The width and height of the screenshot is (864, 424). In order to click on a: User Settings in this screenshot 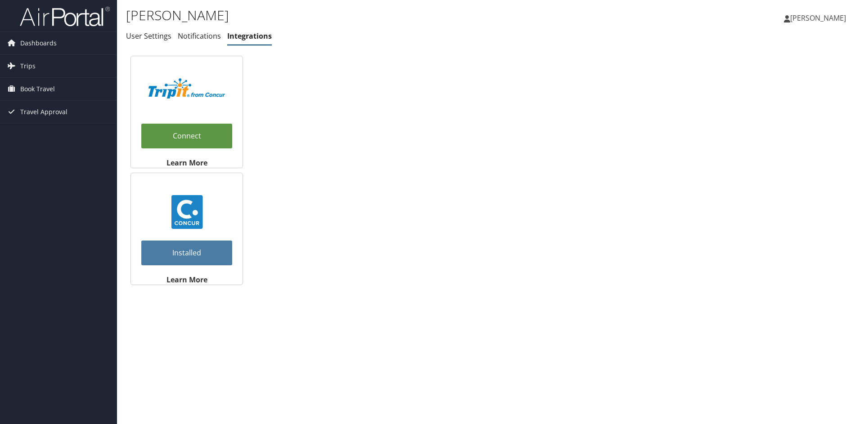, I will do `click(148, 36)`.